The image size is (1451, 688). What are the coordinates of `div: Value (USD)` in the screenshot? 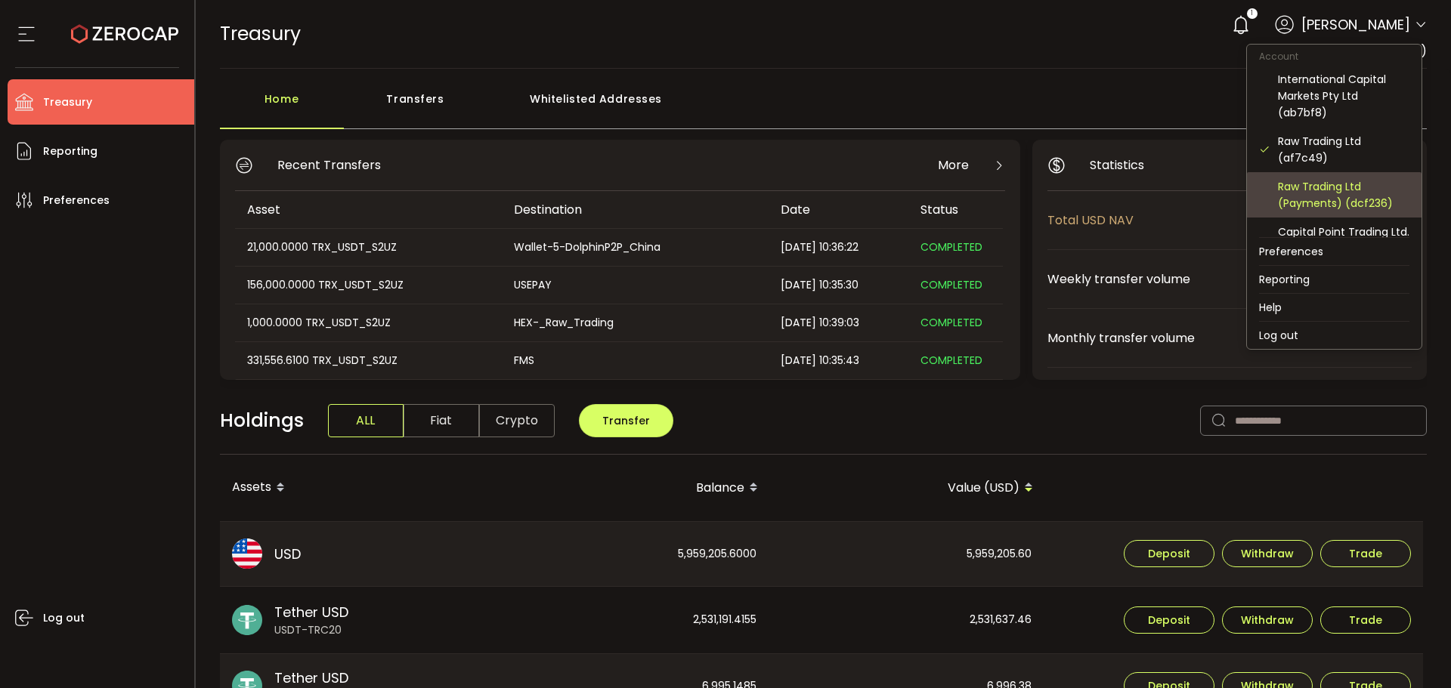 It's located at (907, 488).